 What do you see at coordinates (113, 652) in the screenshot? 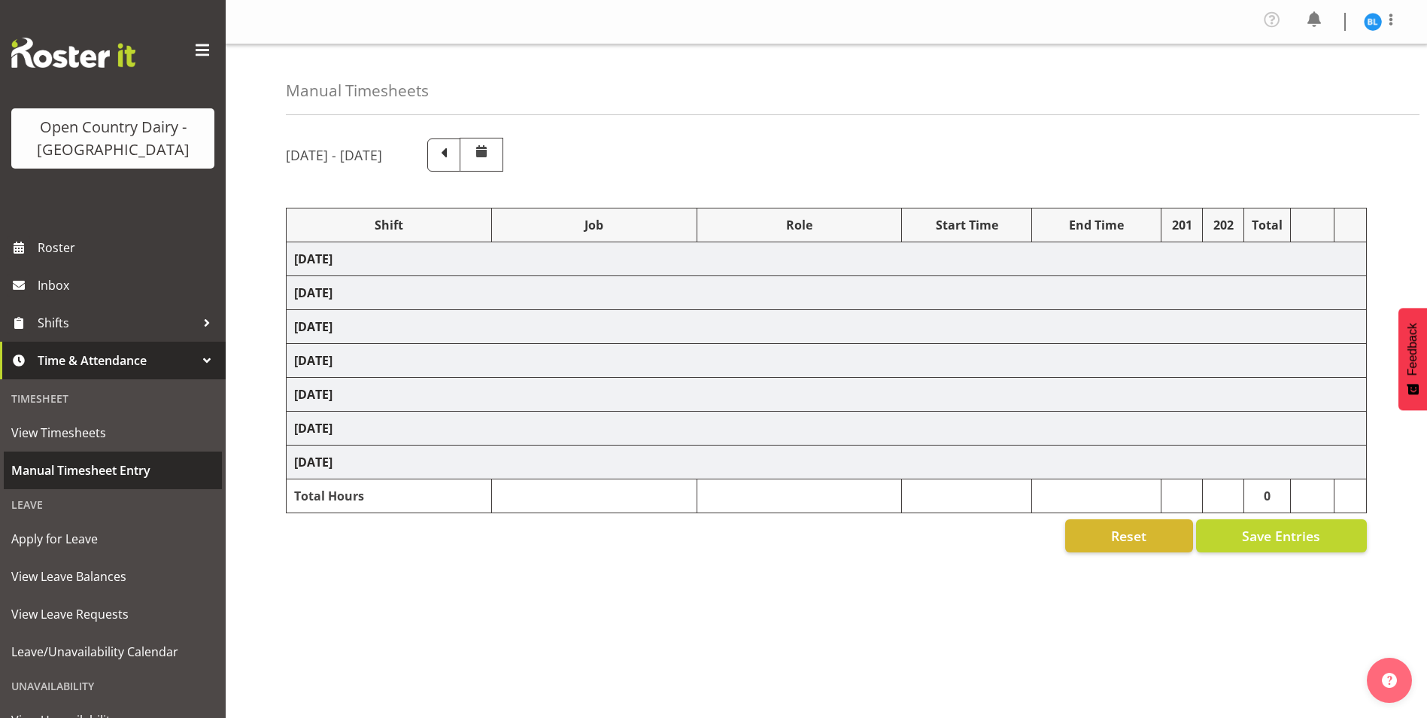
I see `span: Leave/Unavailability Calendar` at bounding box center [113, 652].